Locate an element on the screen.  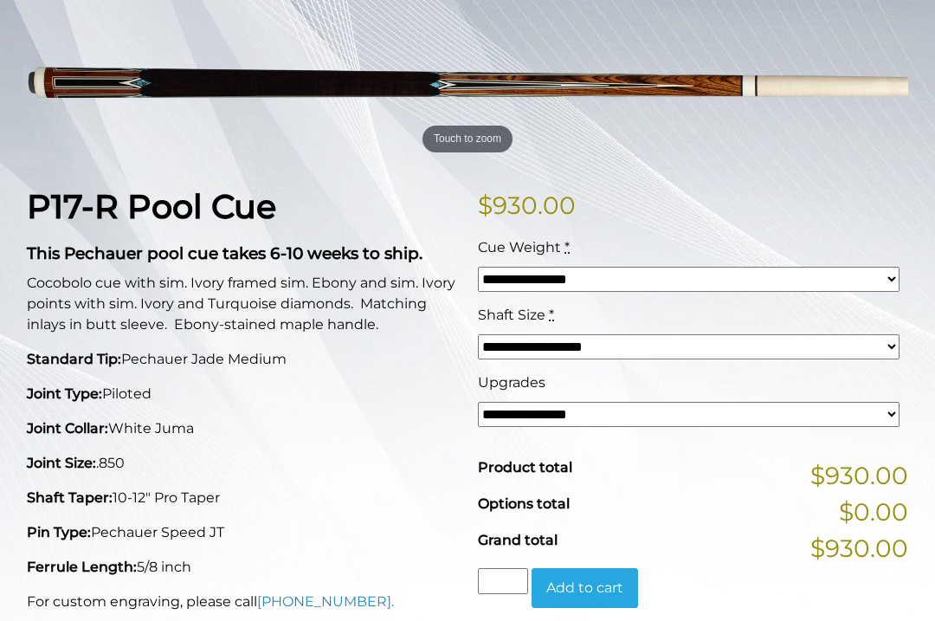
strong: Joint Type: is located at coordinates (64, 393).